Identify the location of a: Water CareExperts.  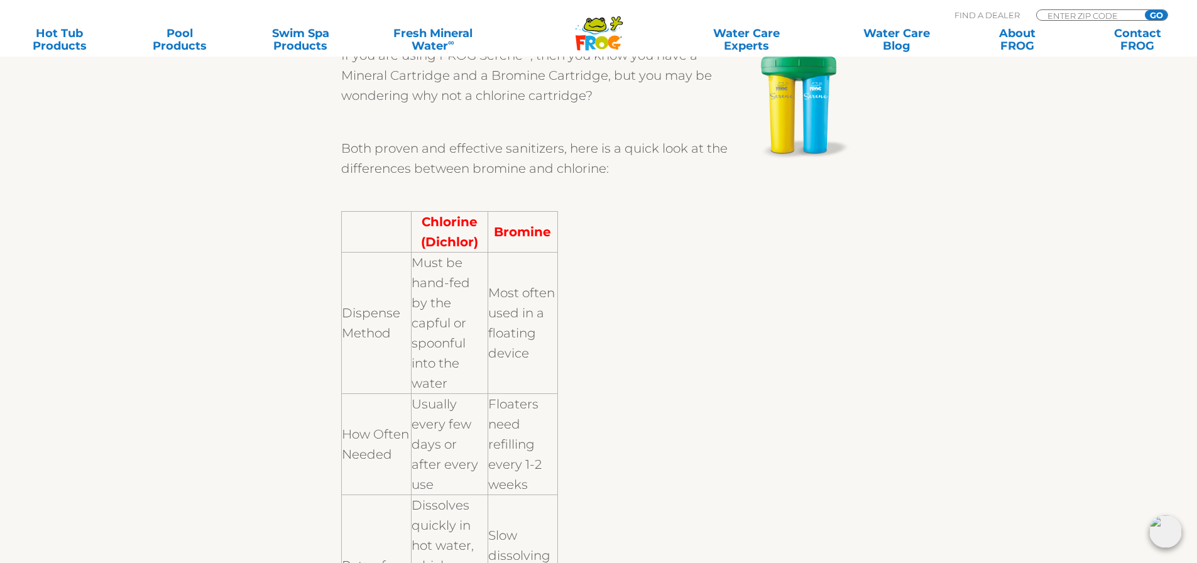
(746, 40).